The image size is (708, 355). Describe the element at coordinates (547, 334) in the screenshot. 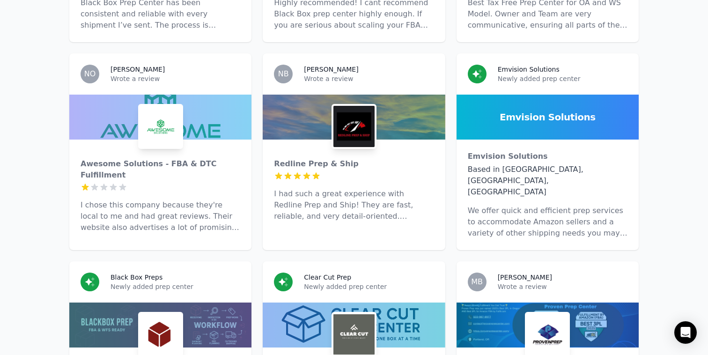

I see `img: Proven Prep` at that location.